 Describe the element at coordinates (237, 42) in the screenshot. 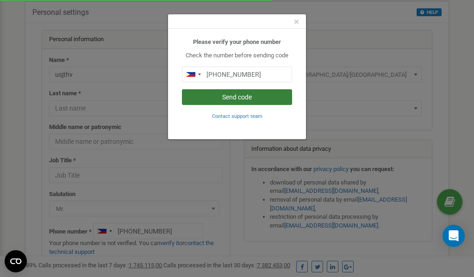

I see `b: Please verify your phone number` at that location.